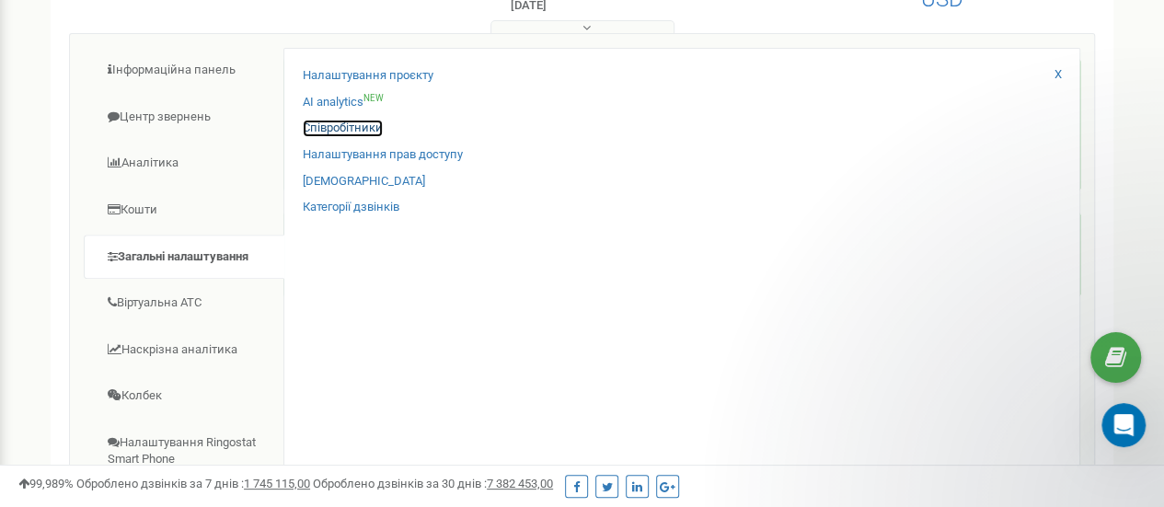  I want to click on a: AI analyticsNEW, so click(343, 102).